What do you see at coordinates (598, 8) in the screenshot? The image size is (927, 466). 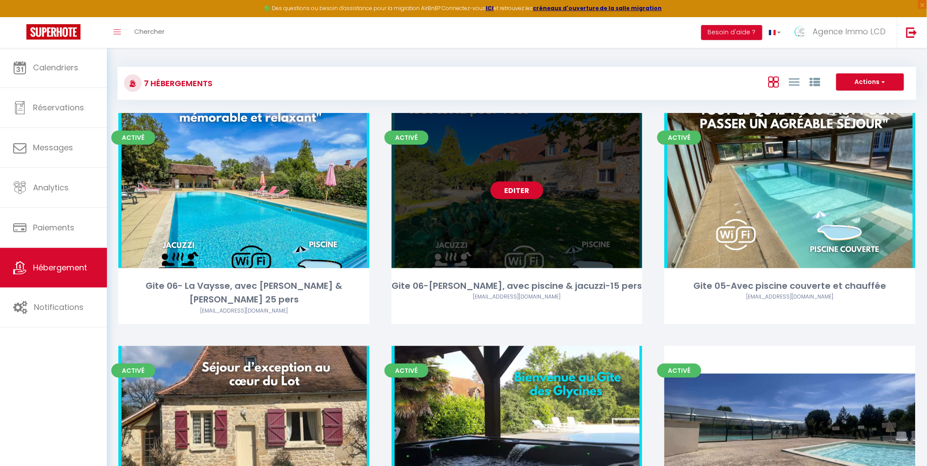 I see `strong: créneaux d'ouverture de la salle migration` at bounding box center [598, 8].